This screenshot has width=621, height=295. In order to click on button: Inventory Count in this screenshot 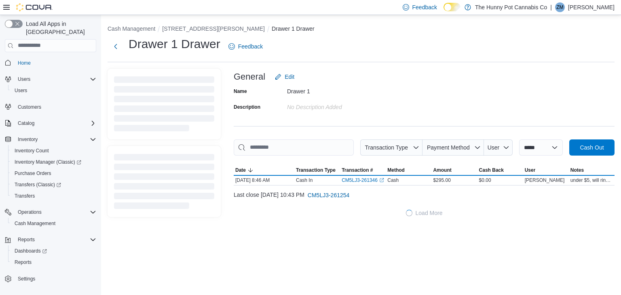, I will do `click(54, 151)`.